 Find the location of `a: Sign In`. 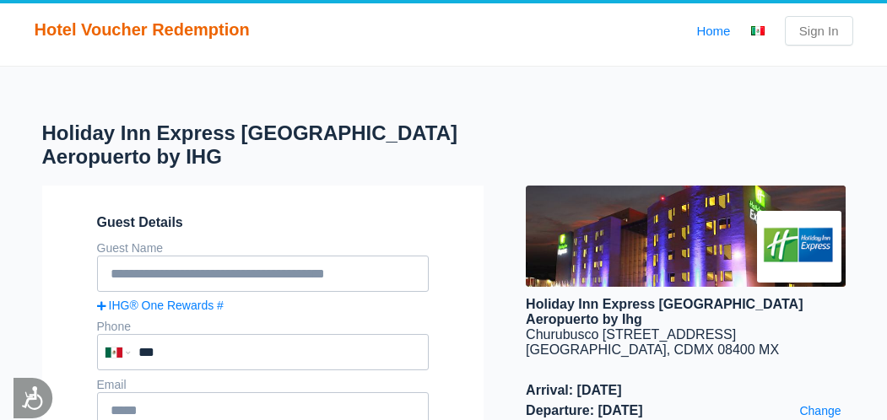

a: Sign In is located at coordinates (819, 30).